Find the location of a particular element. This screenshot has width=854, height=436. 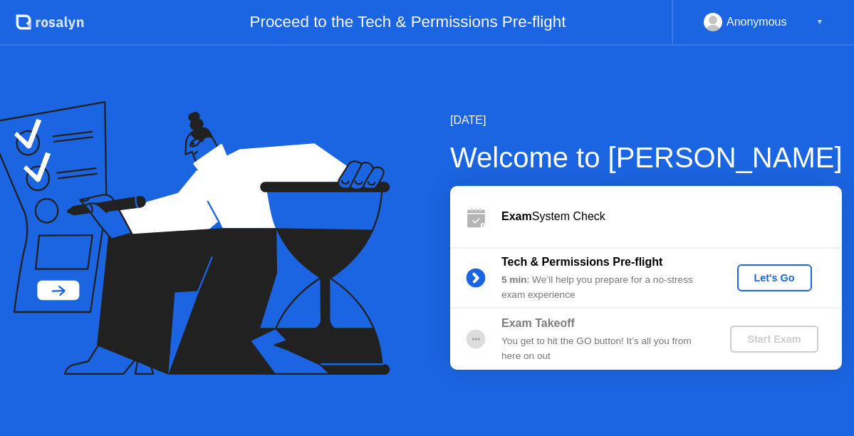

div: Start Exam is located at coordinates (774, 339).